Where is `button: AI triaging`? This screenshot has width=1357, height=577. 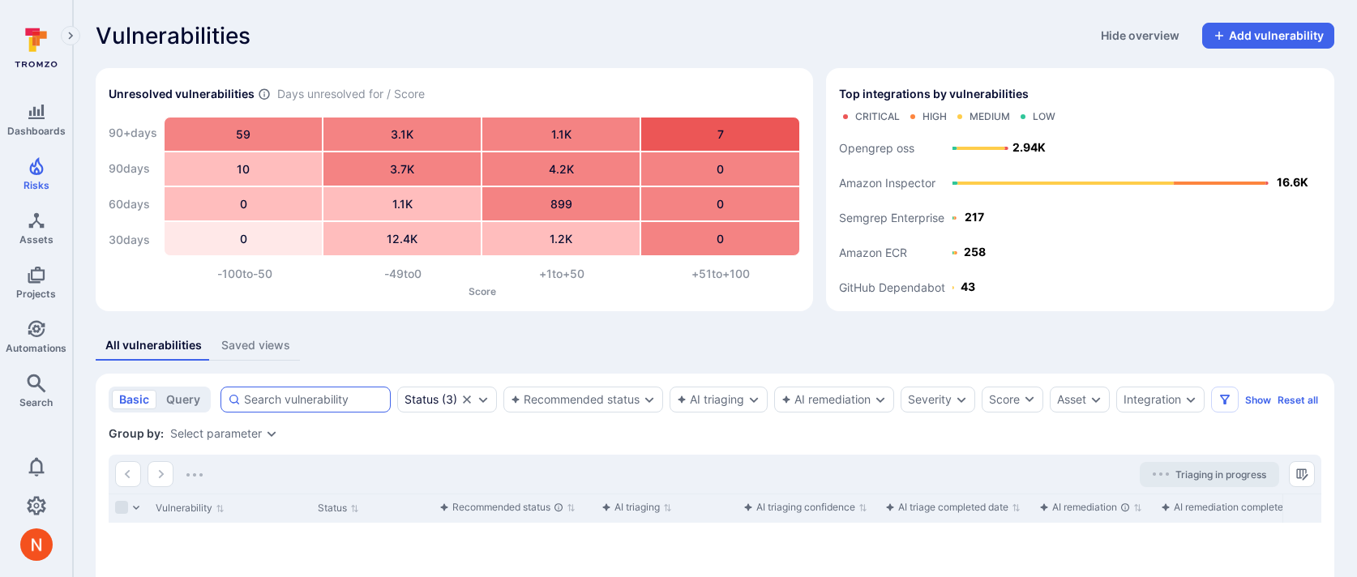
button: AI triaging is located at coordinates (710, 400).